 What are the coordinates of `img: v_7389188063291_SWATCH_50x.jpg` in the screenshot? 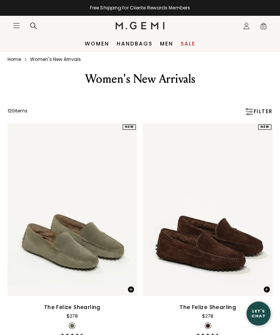 It's located at (72, 326).